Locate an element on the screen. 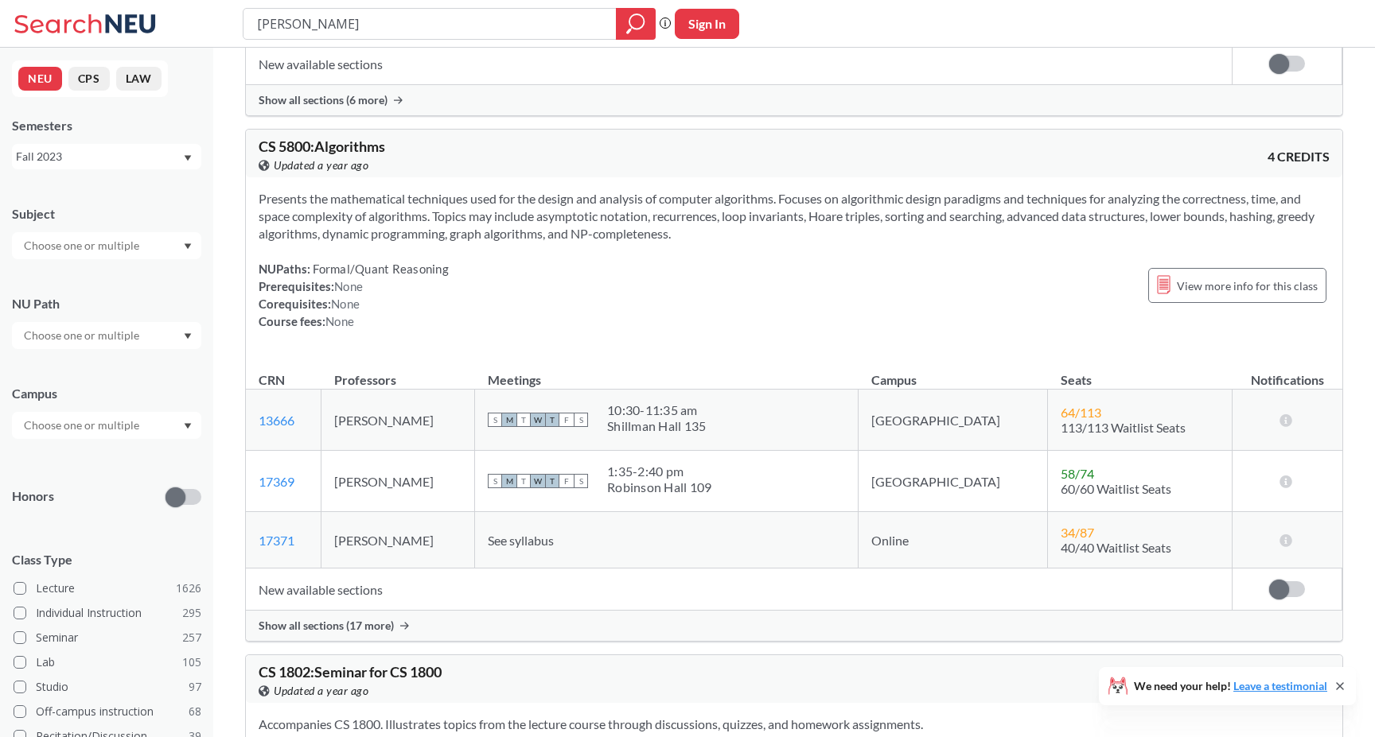 The width and height of the screenshot is (1375, 737). span: 40/40 Waitlist Seats is located at coordinates (1115, 547).